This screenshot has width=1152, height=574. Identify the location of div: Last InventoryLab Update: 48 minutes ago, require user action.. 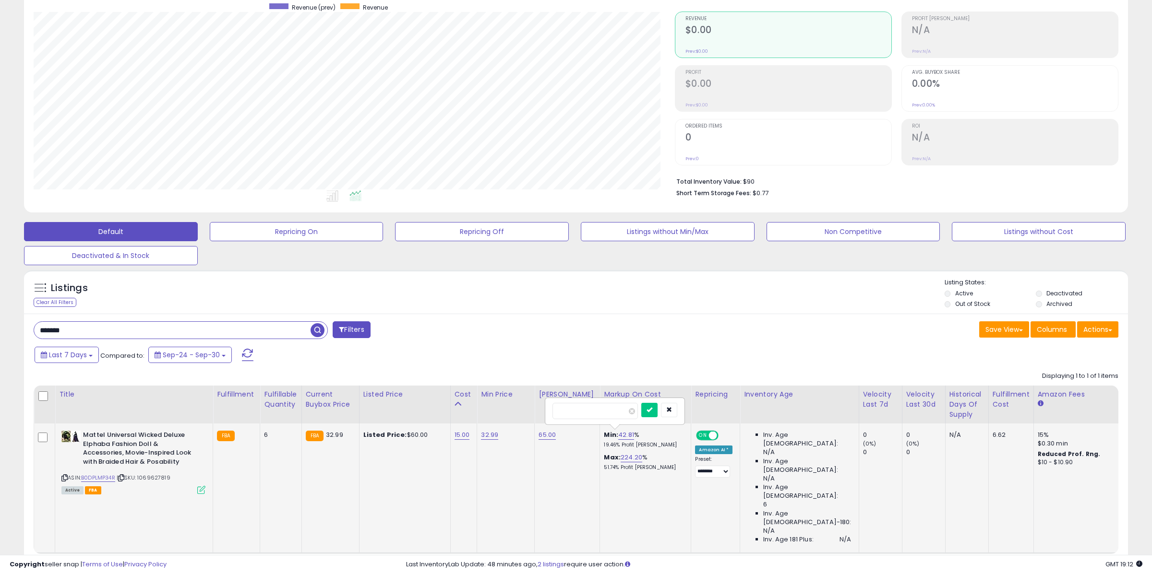
(774, 565).